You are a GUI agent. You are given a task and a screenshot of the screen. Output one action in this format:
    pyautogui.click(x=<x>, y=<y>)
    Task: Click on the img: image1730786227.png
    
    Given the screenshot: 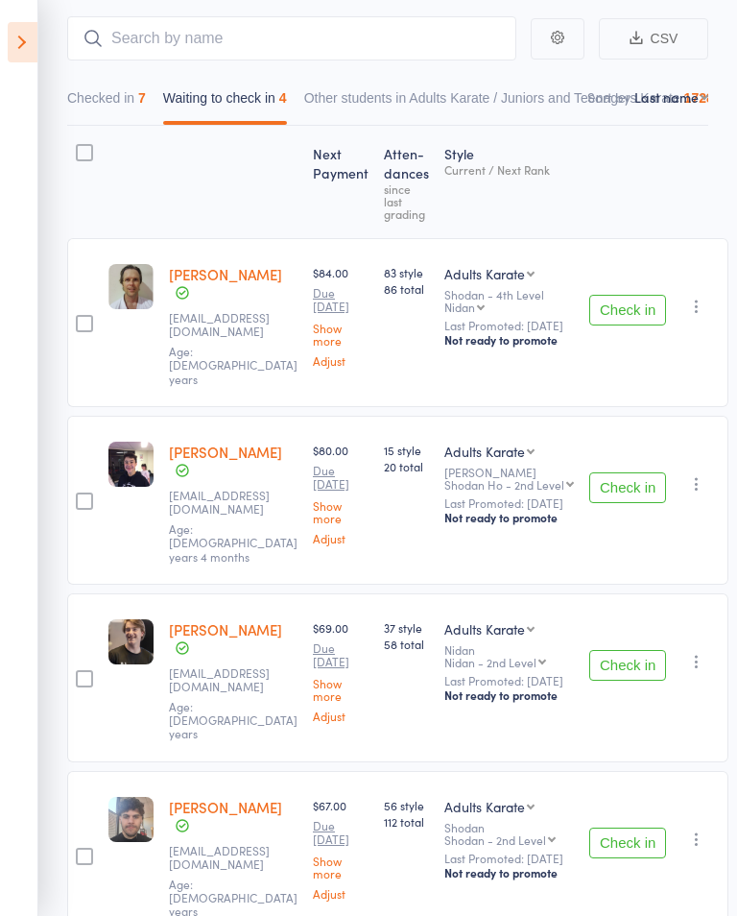 What is the action you would take?
    pyautogui.click(x=131, y=641)
    